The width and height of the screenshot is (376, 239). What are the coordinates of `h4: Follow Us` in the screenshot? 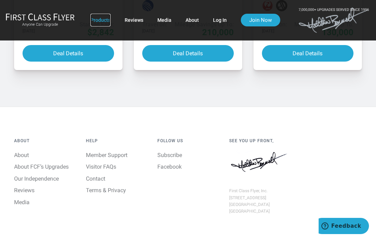 It's located at (188, 141).